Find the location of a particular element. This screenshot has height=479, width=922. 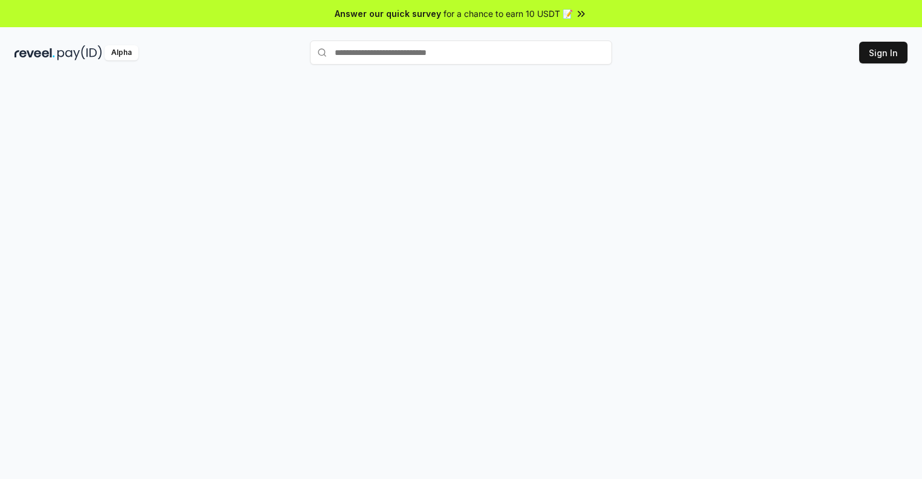

img: pay_id is located at coordinates (80, 53).